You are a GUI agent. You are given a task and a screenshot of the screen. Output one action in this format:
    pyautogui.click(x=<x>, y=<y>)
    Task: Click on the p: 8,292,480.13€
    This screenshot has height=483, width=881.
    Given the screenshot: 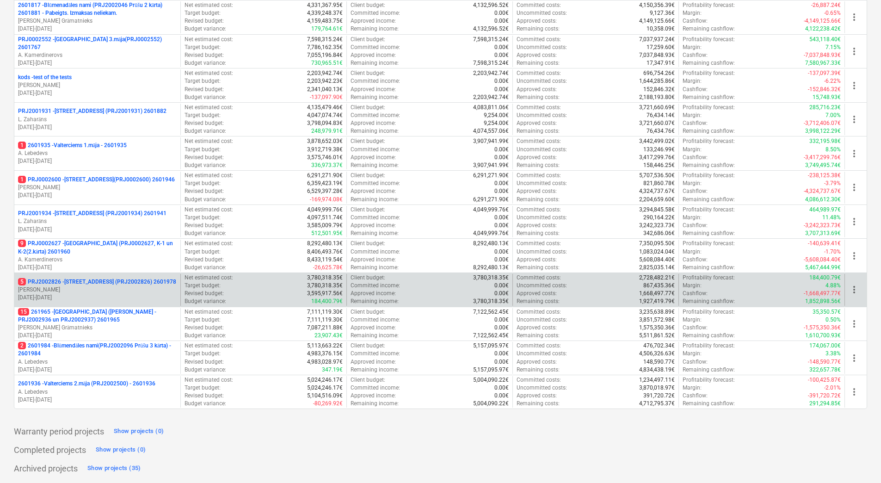 What is the action you would take?
    pyautogui.click(x=325, y=243)
    